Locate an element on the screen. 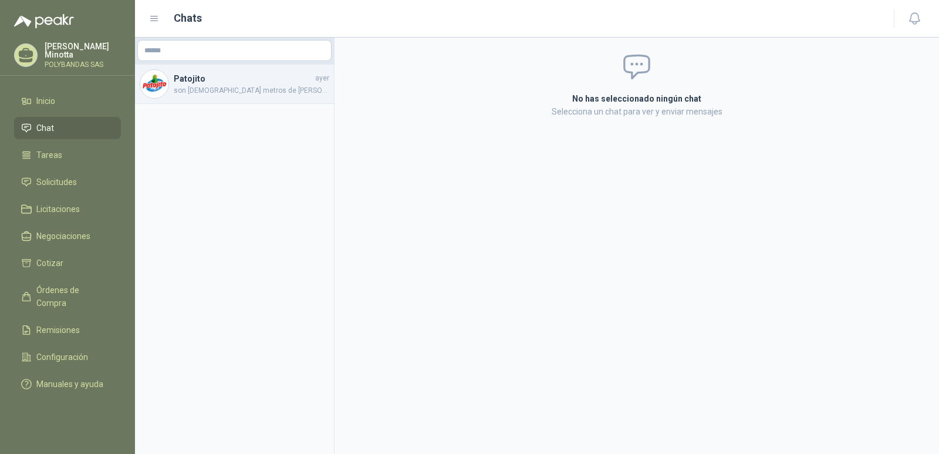 The width and height of the screenshot is (939, 454). img: Logo peakr is located at coordinates (44, 21).